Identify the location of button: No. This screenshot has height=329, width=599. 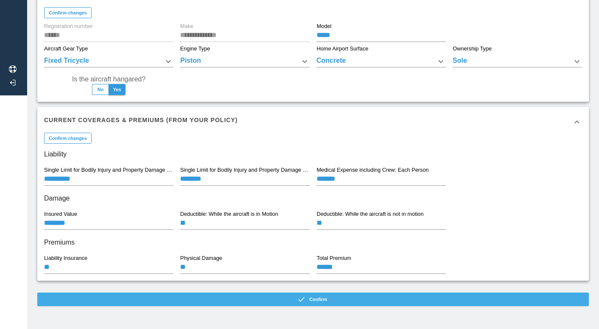
(100, 89).